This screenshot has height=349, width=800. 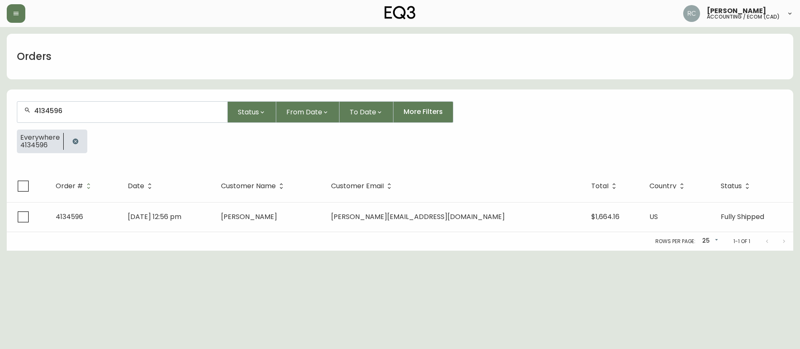 I want to click on span: Everywhere, so click(x=40, y=138).